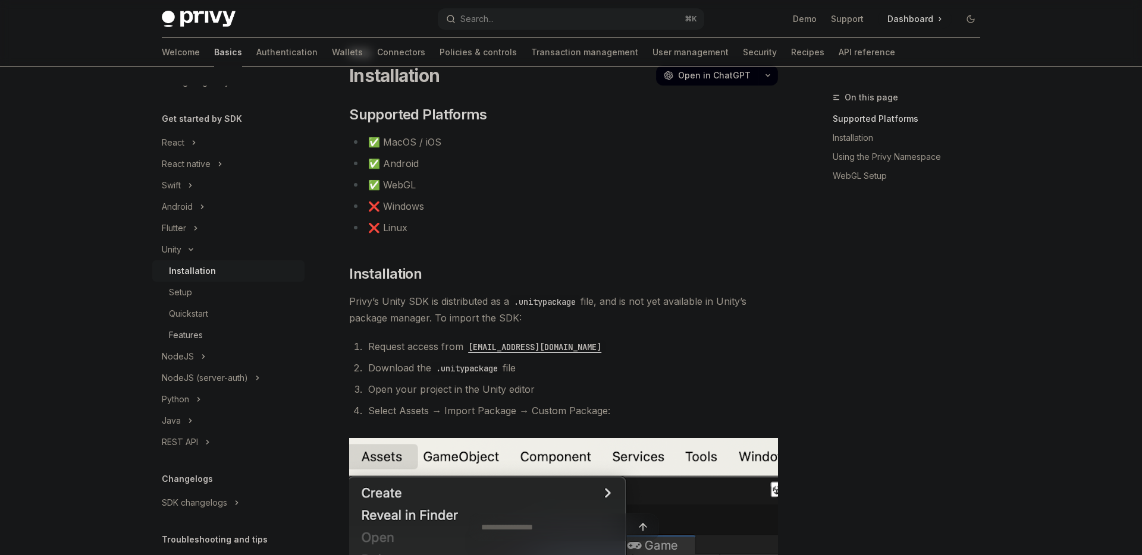 The width and height of the screenshot is (1142, 555). Describe the element at coordinates (911, 157) in the screenshot. I see `a: Using the Privy Namespace` at that location.